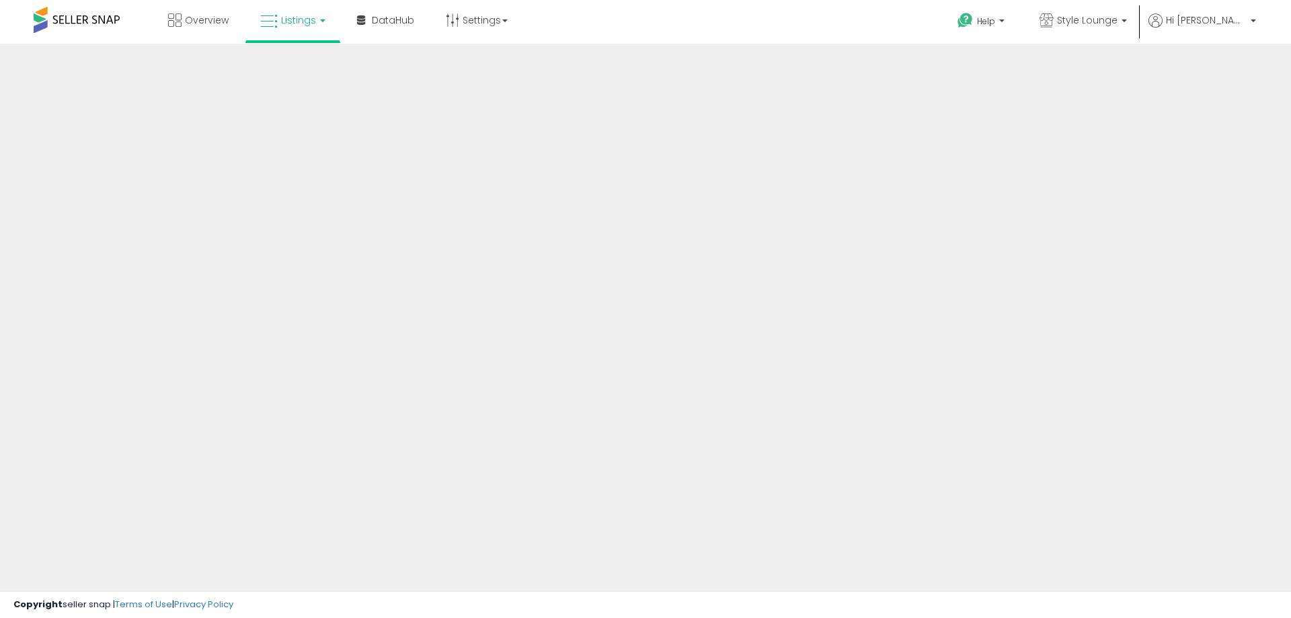 This screenshot has width=1291, height=618. I want to click on span: Overview, so click(206, 20).